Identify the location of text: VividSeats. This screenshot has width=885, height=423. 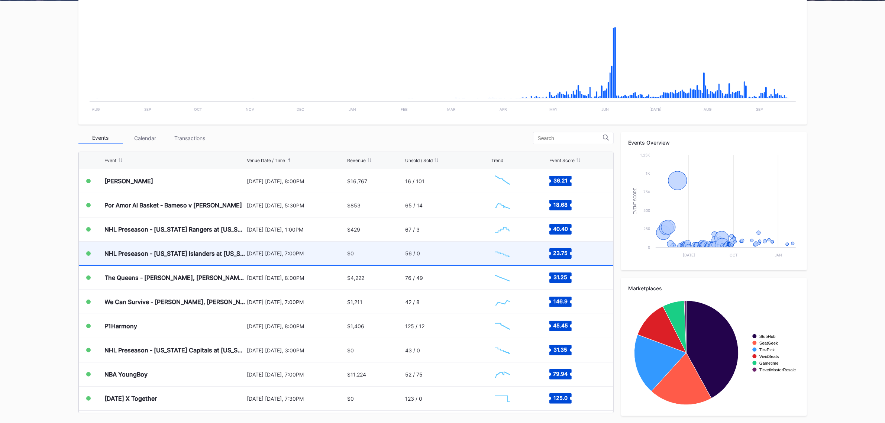
(769, 356).